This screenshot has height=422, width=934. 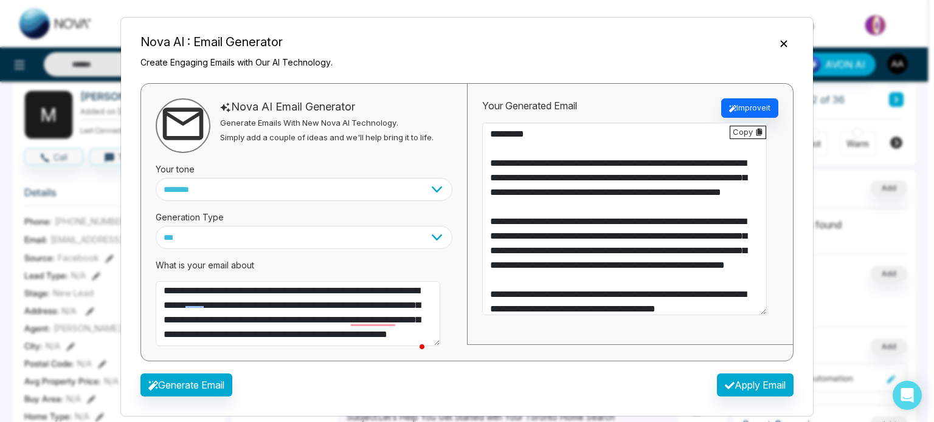 What do you see at coordinates (755, 385) in the screenshot?
I see `button: Apply Email` at bounding box center [755, 385].